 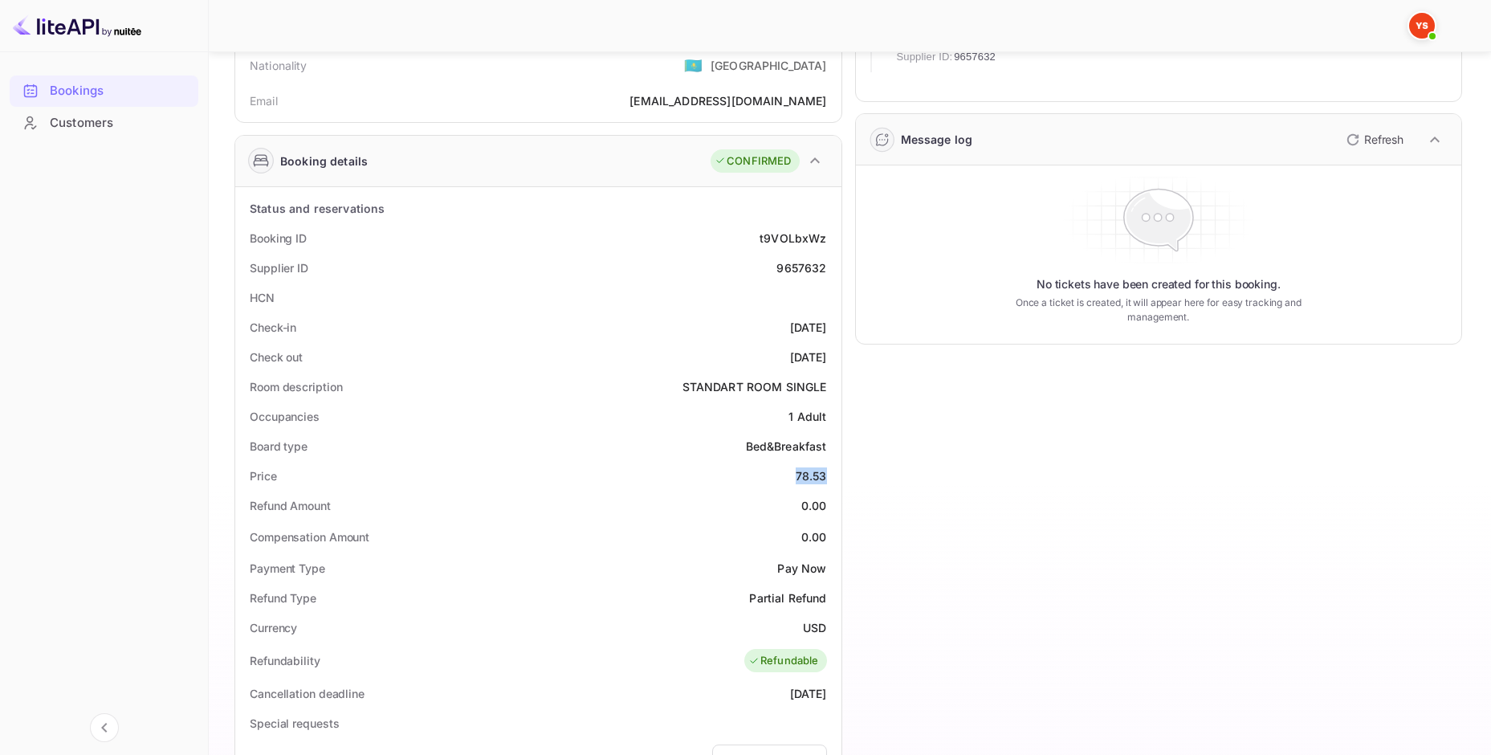 What do you see at coordinates (77, 26) in the screenshot?
I see `img: LiteAPI logo` at bounding box center [77, 26].